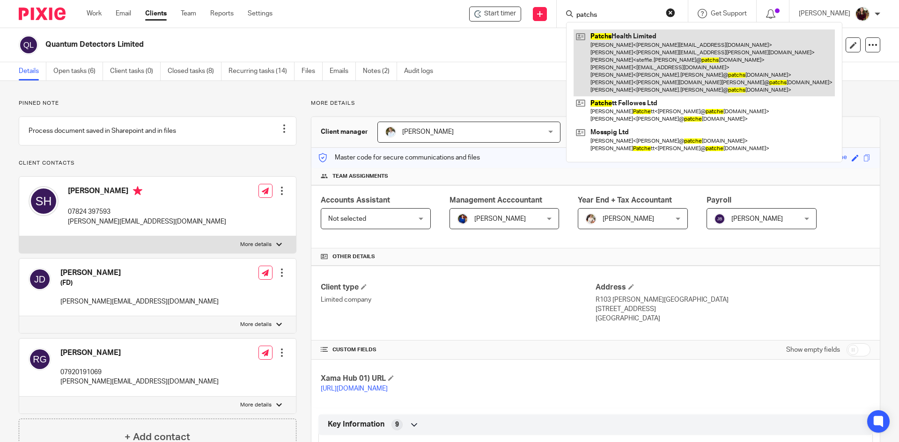 This screenshot has height=442, width=899. Describe the element at coordinates (813, 350) in the screenshot. I see `label: Show empty fields` at that location.